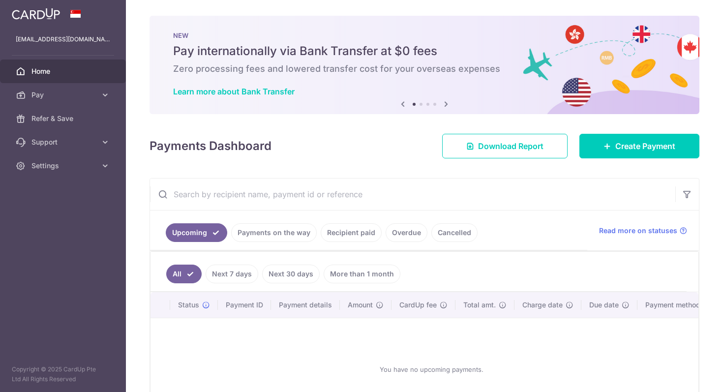 The height and width of the screenshot is (392, 723). Describe the element at coordinates (543, 305) in the screenshot. I see `span: Charge date` at that location.